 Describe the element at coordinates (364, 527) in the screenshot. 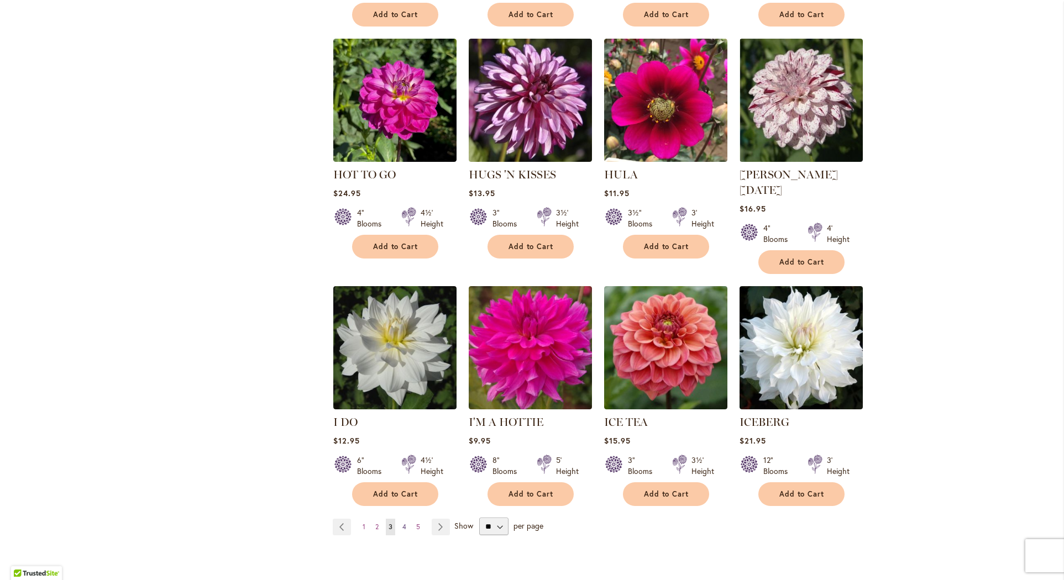

I see `a: 1` at that location.